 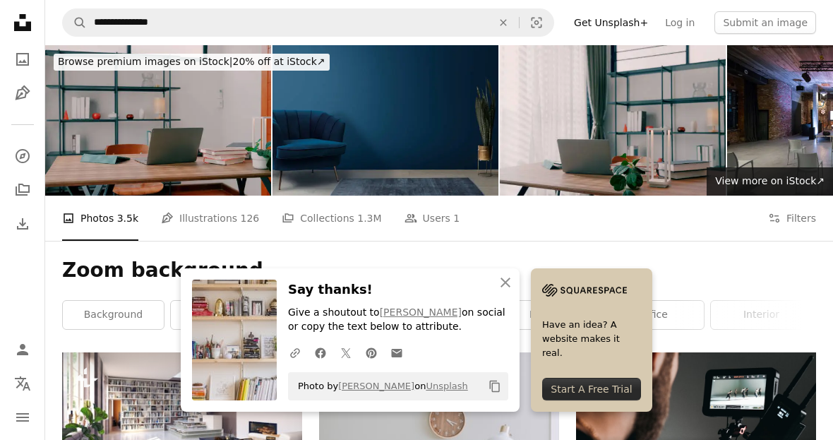 I want to click on a: Share on Twitter, so click(x=346, y=352).